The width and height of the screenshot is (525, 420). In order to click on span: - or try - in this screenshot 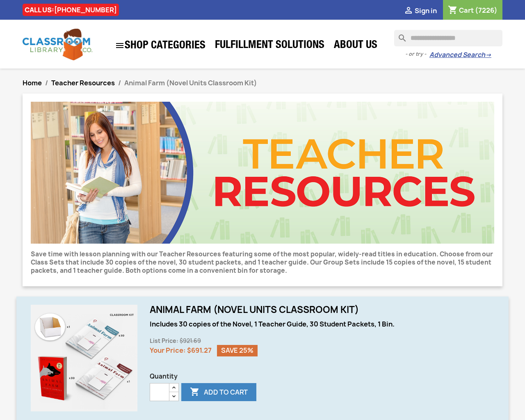, I will do `click(417, 54)`.